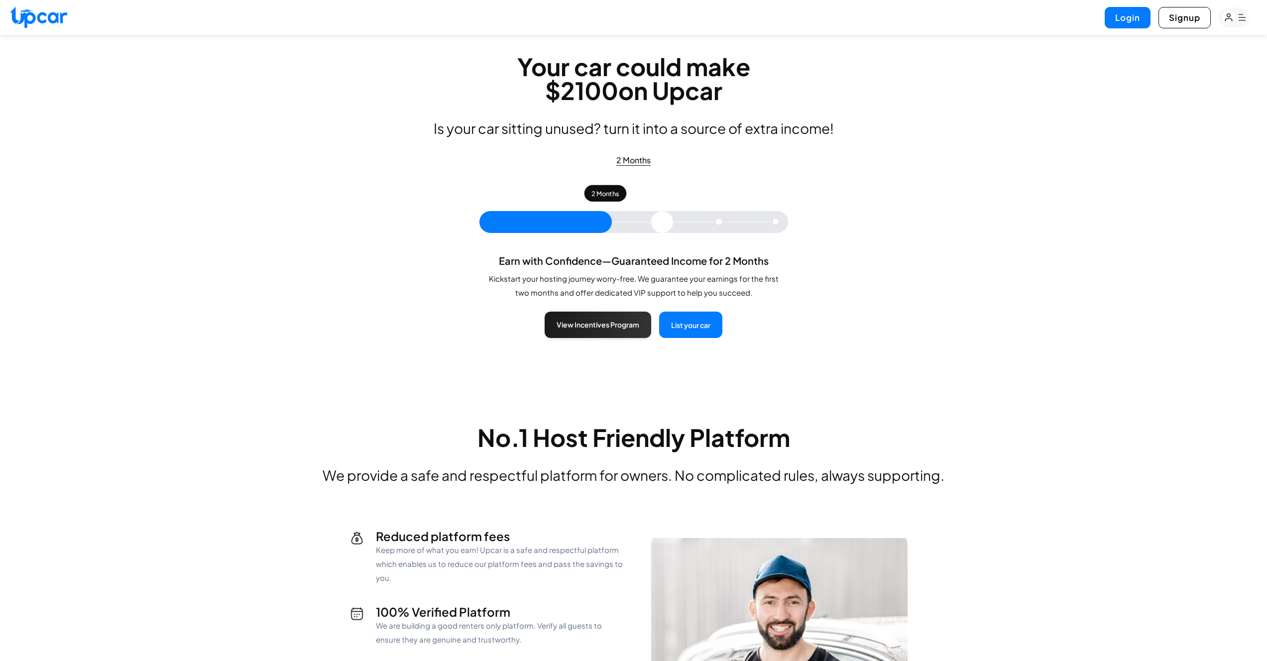  I want to click on p: Is your car sitting unused? turn it into a source of extra income!, so click(634, 128).